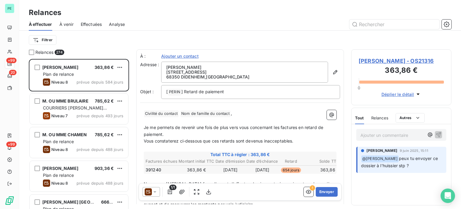 The width and height of the screenshot is (461, 209). Describe the element at coordinates (400, 162) in the screenshot. I see `span: peux tu envoyer ce dossier à l'huissier stp ?` at that location.